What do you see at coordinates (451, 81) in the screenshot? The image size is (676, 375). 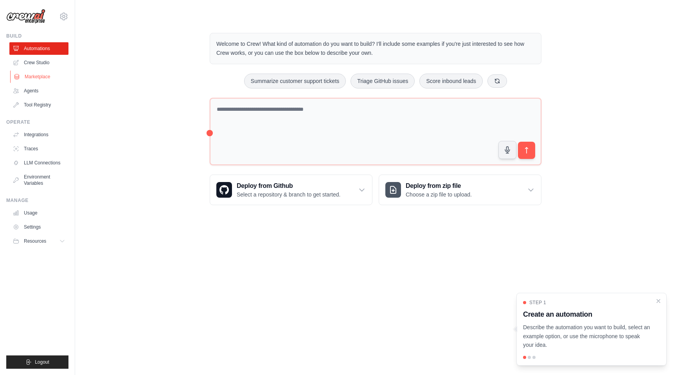 I see `button: Score inbound leads` at bounding box center [451, 81].